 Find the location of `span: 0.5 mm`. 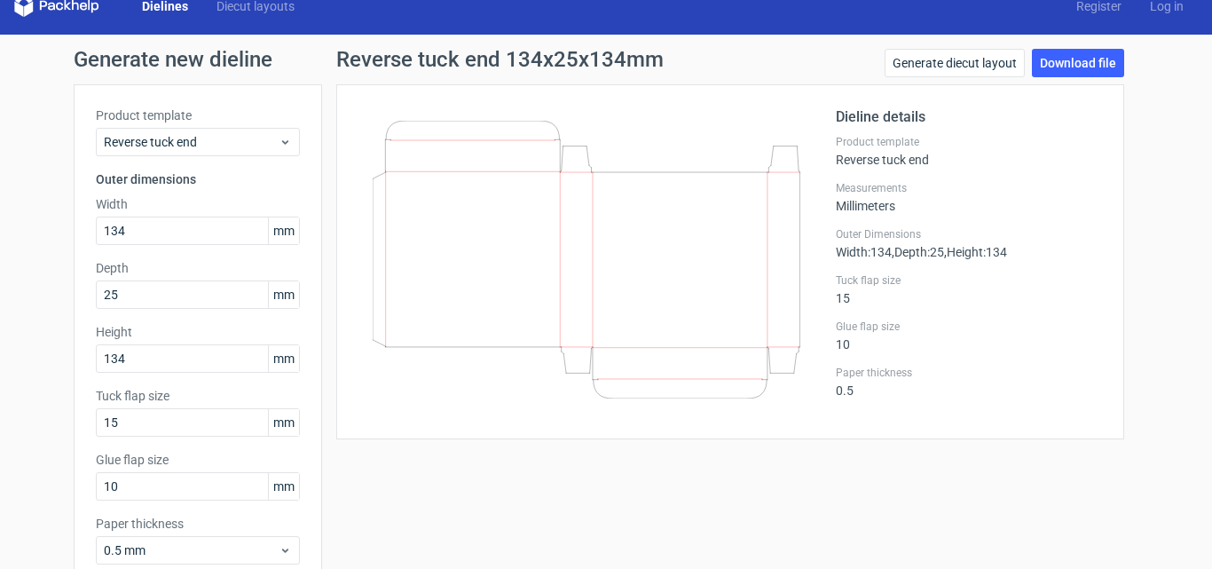

span: 0.5 mm is located at coordinates (191, 550).